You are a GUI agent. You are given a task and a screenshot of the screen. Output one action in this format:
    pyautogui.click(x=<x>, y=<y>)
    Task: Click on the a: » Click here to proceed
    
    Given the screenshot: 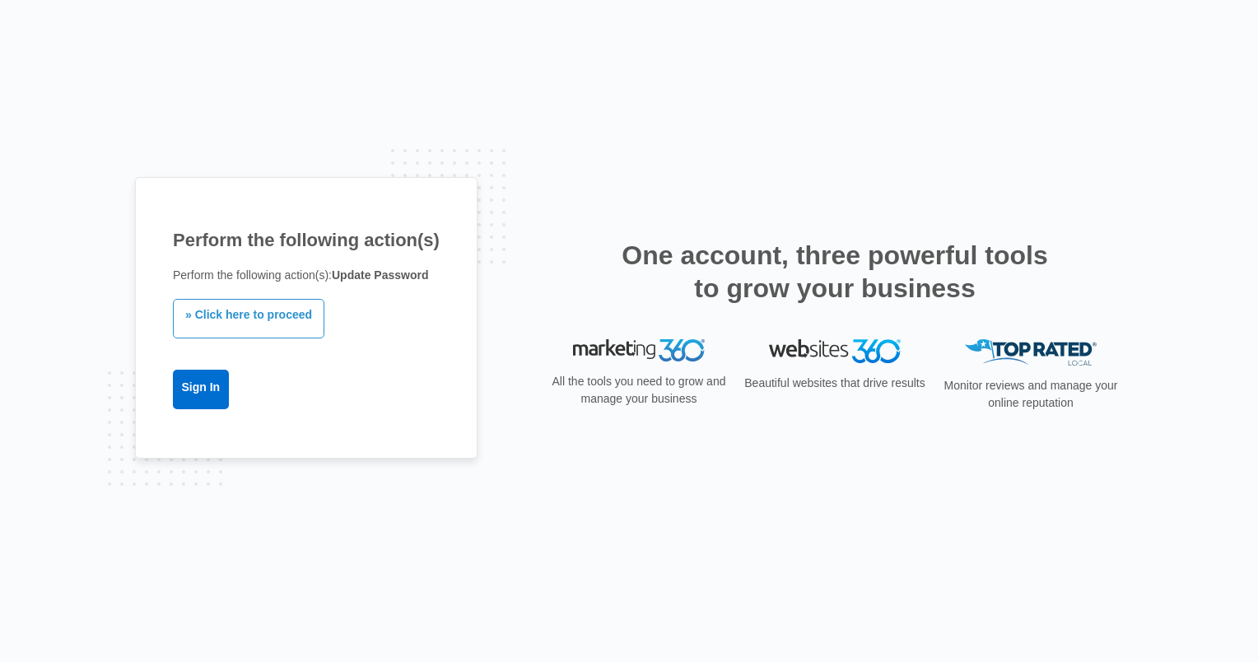 What is the action you would take?
    pyautogui.click(x=249, y=319)
    